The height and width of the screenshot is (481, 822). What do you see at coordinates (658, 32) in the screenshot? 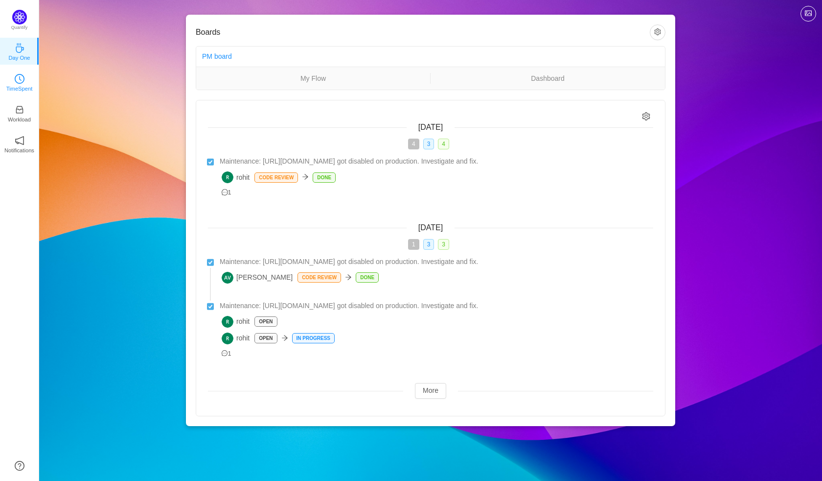
I see `button: icon: setting` at bounding box center [658, 32].